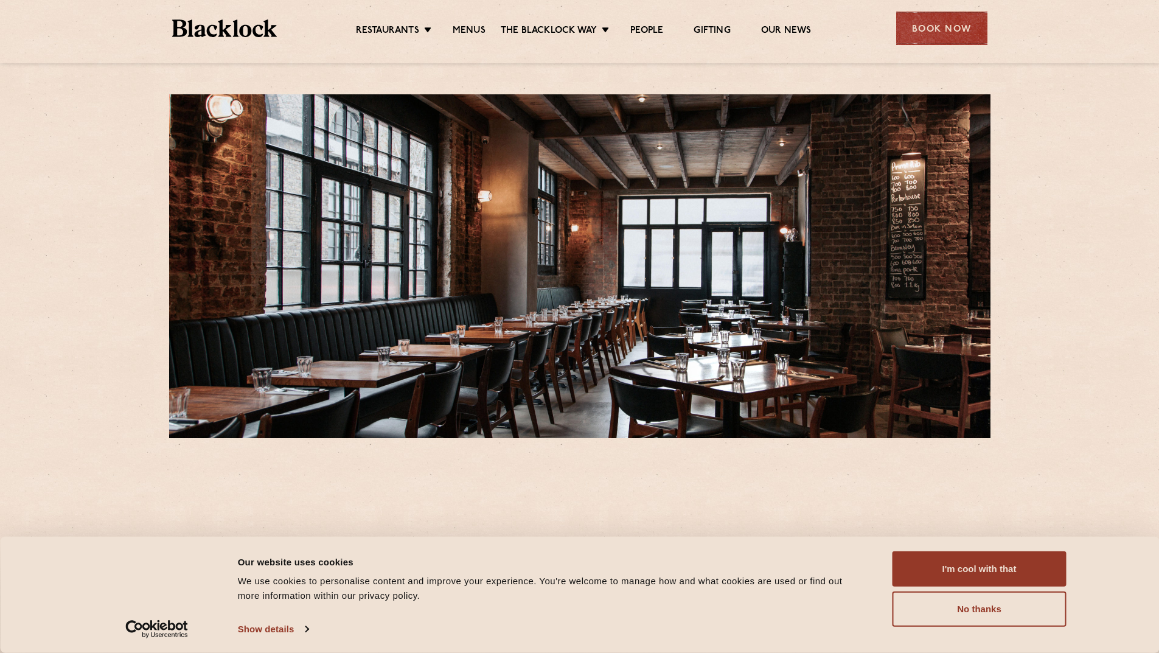 This screenshot has height=653, width=1159. Describe the element at coordinates (786, 32) in the screenshot. I see `a: Our News` at that location.